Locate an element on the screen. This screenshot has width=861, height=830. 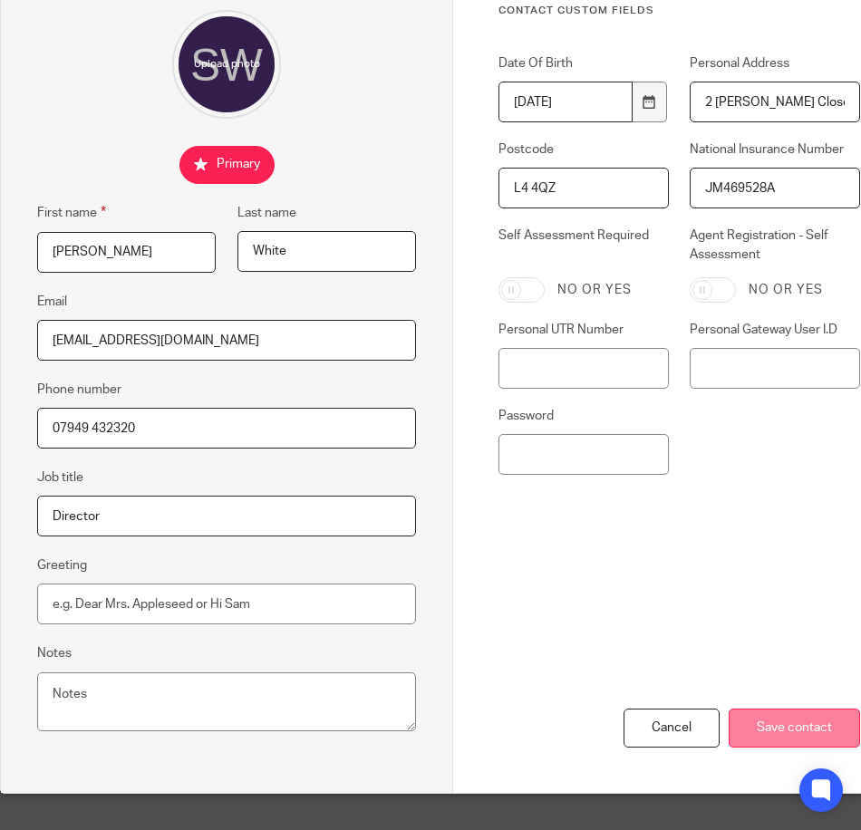
label: Agent Registration - Self Assessment is located at coordinates (775, 245).